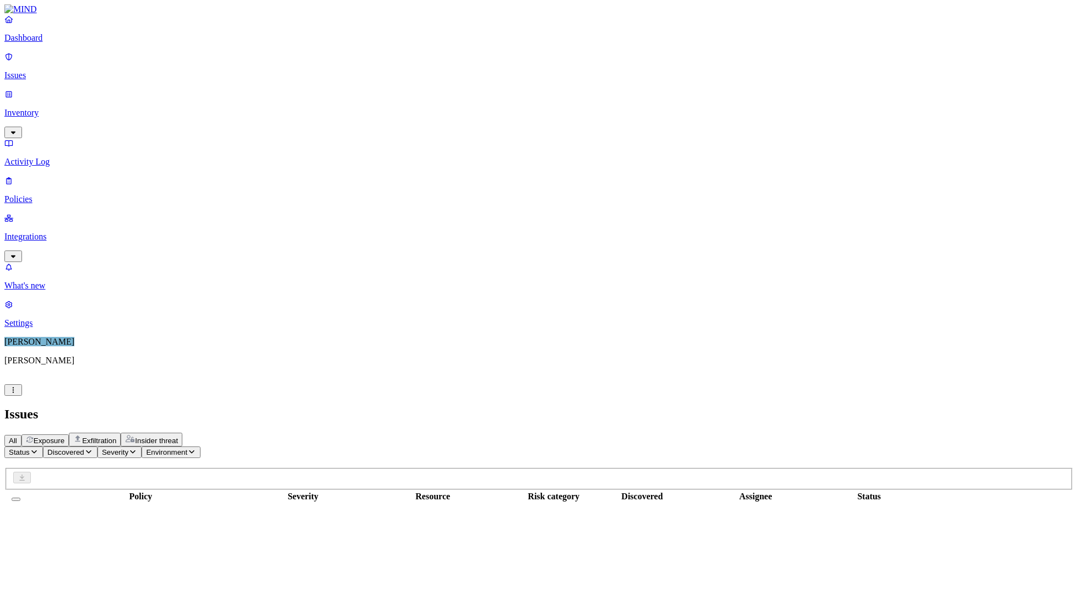 This screenshot has width=1078, height=594. What do you see at coordinates (539, 237) in the screenshot?
I see `a: Integrations` at bounding box center [539, 237].